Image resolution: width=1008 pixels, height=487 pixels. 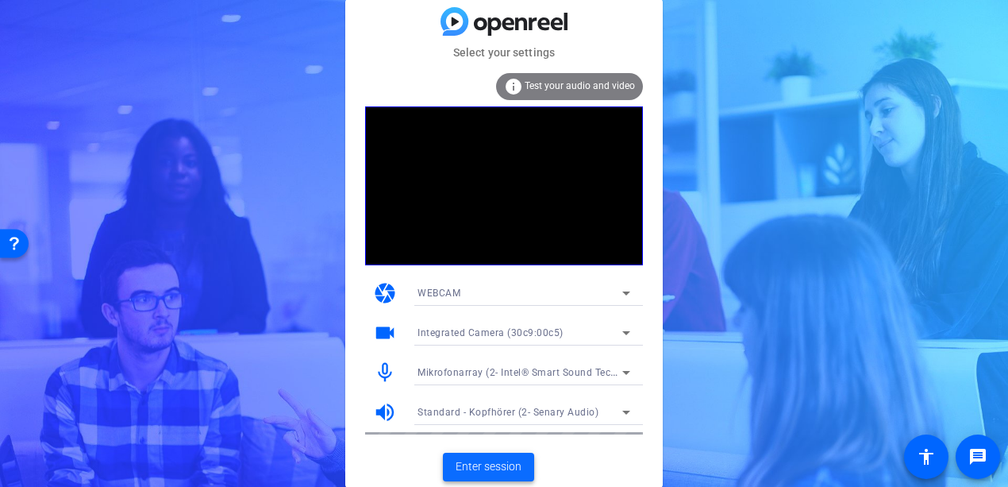 I want to click on mat-icon: info, so click(x=514, y=87).